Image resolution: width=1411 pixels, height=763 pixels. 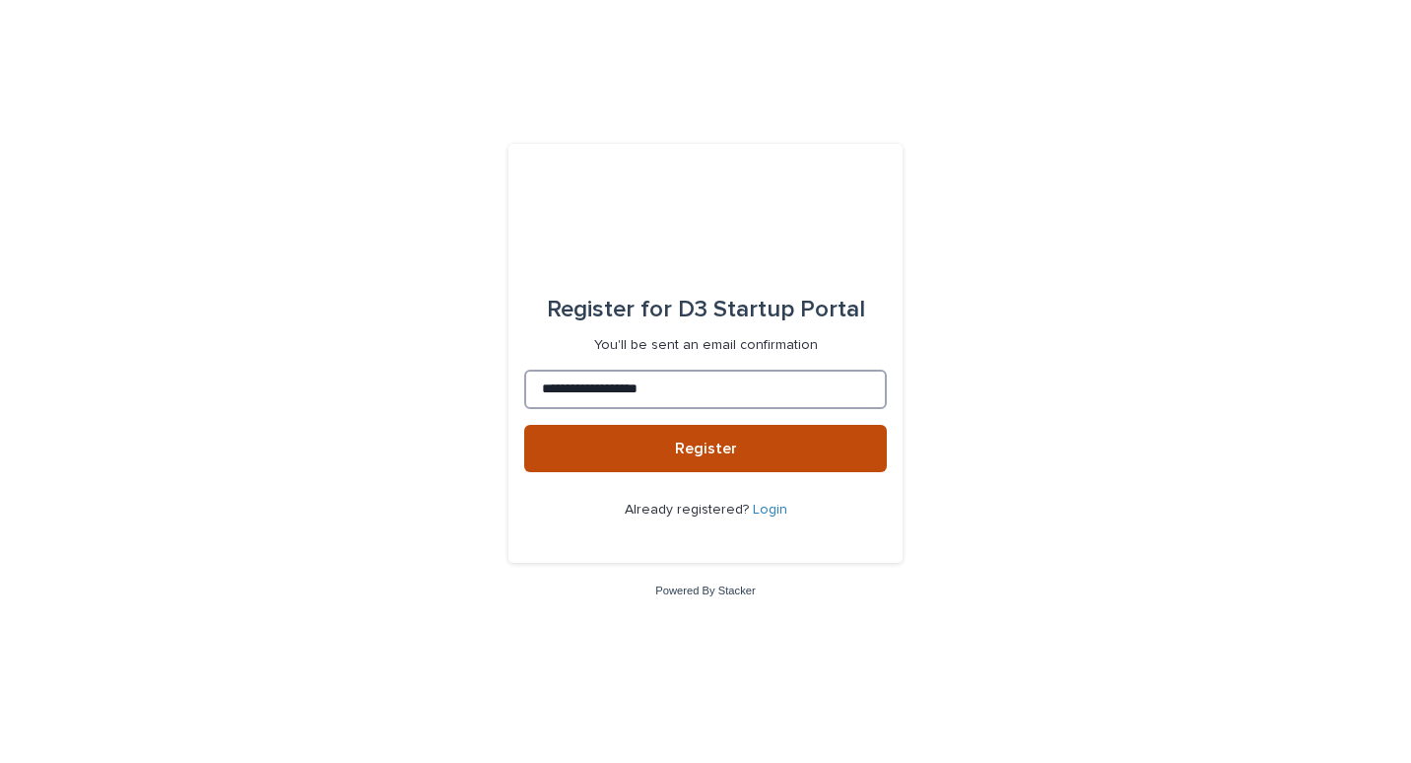 What do you see at coordinates (705, 590) in the screenshot?
I see `a: Powered By Stacker` at bounding box center [705, 590].